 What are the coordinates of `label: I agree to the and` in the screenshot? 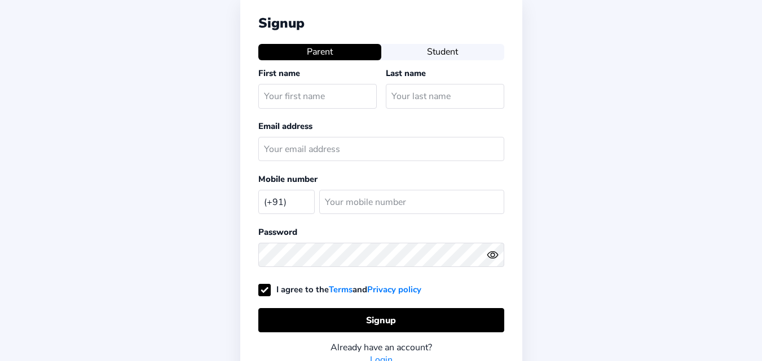 It's located at (339, 290).